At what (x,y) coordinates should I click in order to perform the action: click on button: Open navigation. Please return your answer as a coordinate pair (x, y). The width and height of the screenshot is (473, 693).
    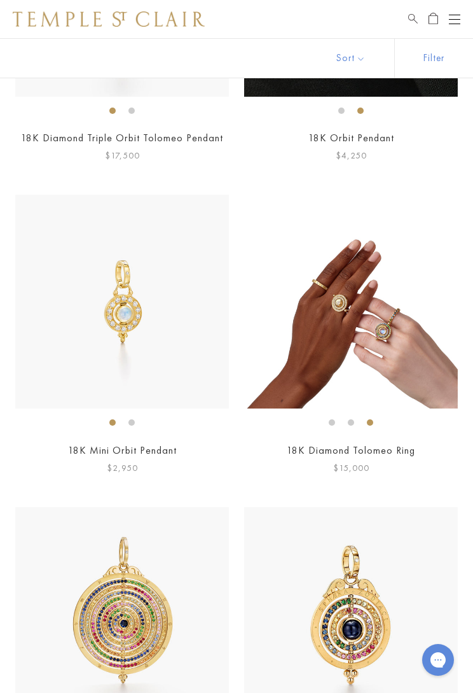
    Looking at the image, I should click on (455, 19).